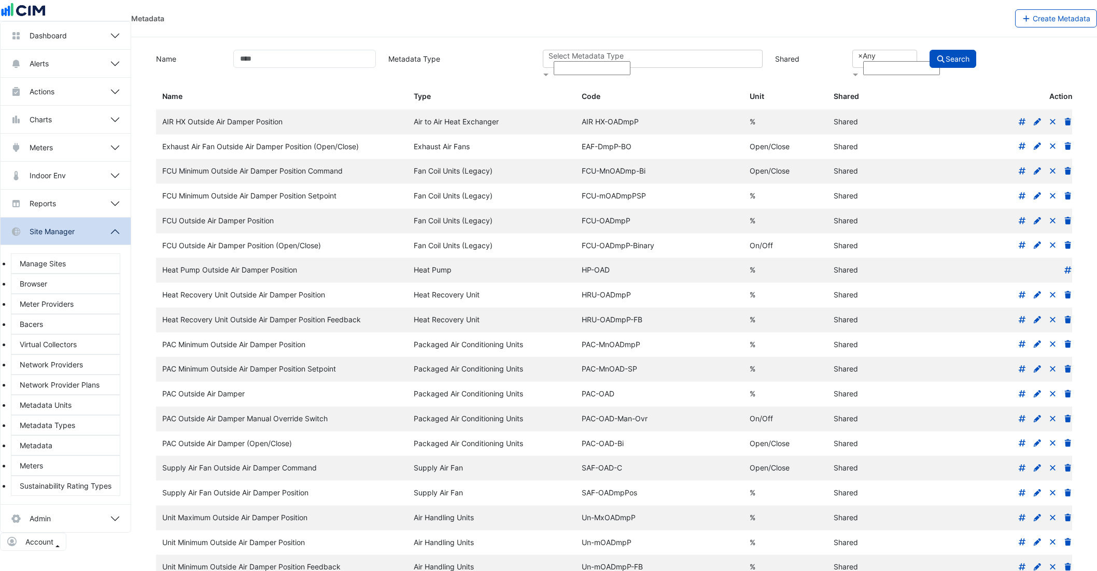 This screenshot has width=1097, height=571. I want to click on a: Metadata Types, so click(65, 425).